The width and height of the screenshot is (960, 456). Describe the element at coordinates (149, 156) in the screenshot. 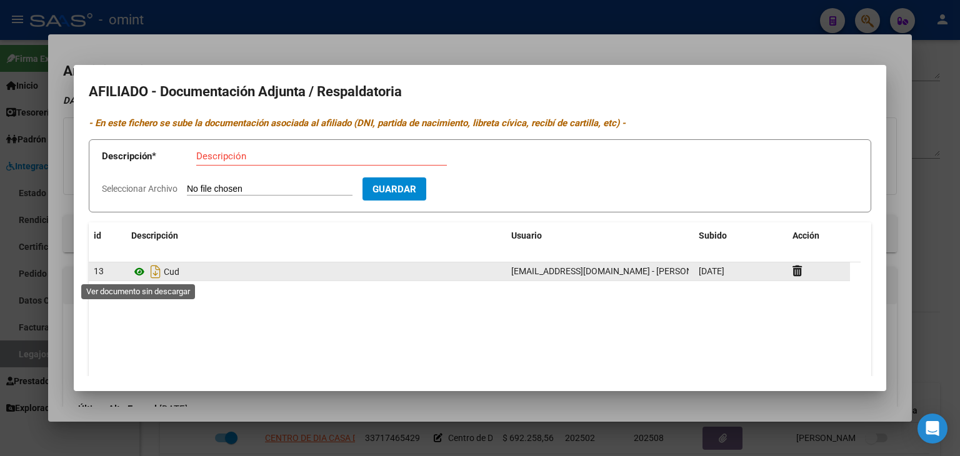

I see `p: Descripción` at that location.